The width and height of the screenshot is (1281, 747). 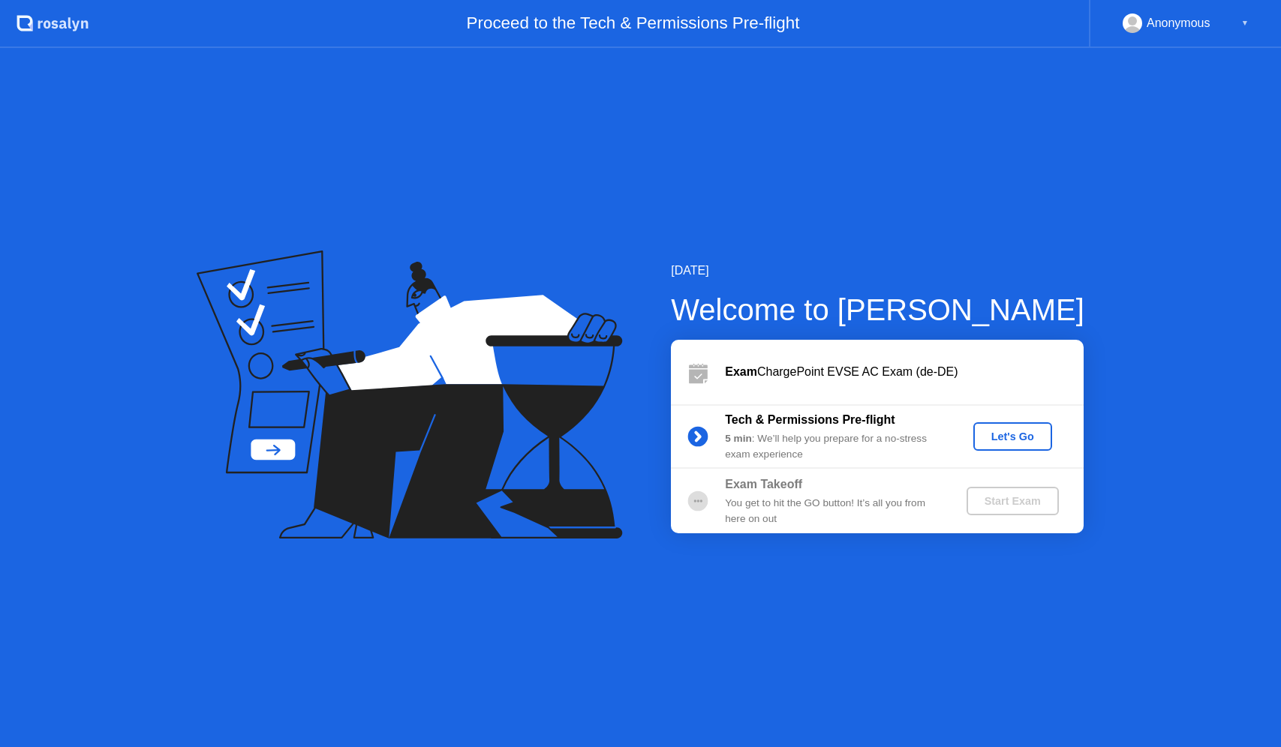 I want to click on div: You get to hit the GO button! It’s all you from here on out, so click(x=833, y=511).